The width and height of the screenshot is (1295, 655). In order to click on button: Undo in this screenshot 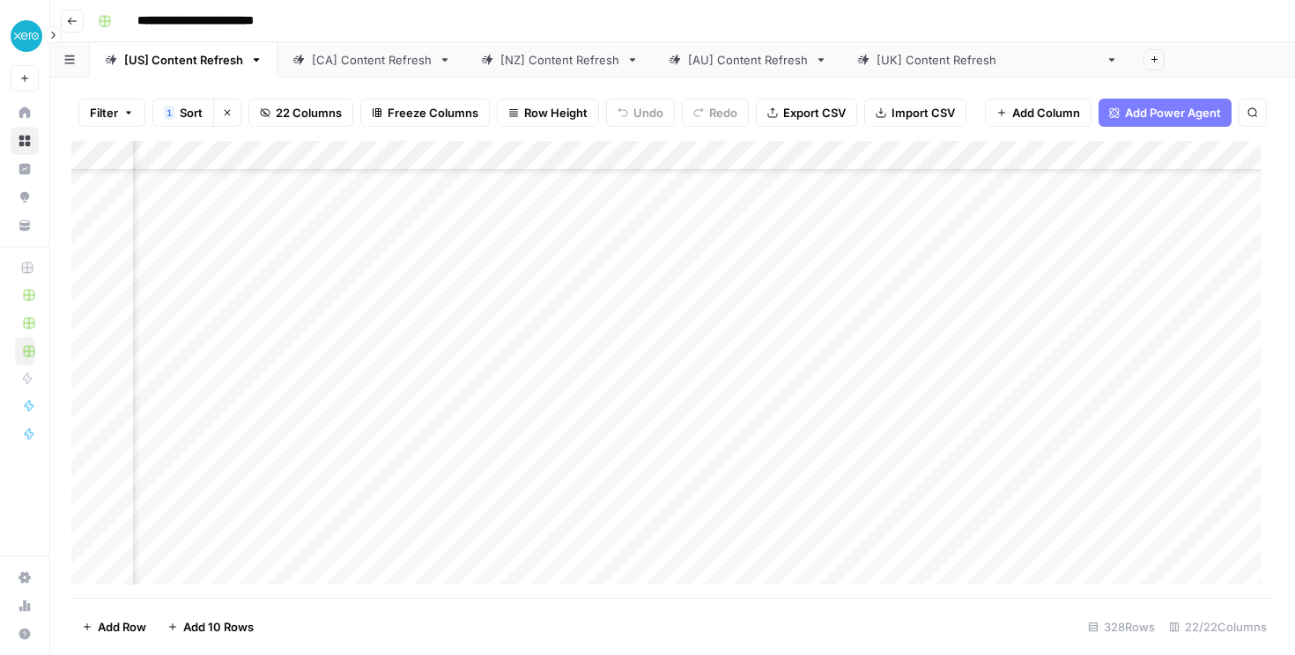, I will do `click(640, 113)`.